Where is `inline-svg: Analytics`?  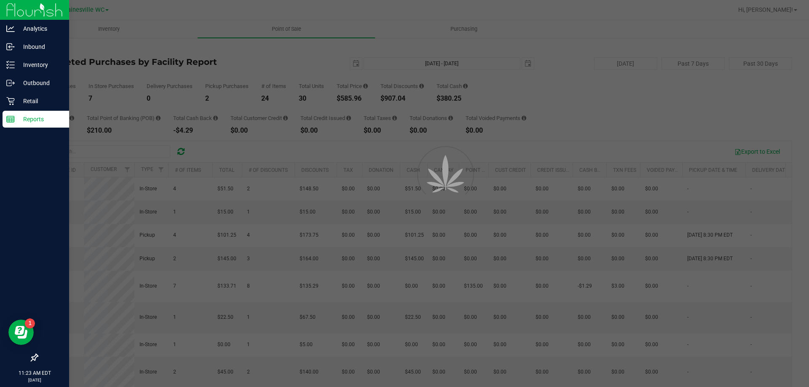
inline-svg: Analytics is located at coordinates (11, 29).